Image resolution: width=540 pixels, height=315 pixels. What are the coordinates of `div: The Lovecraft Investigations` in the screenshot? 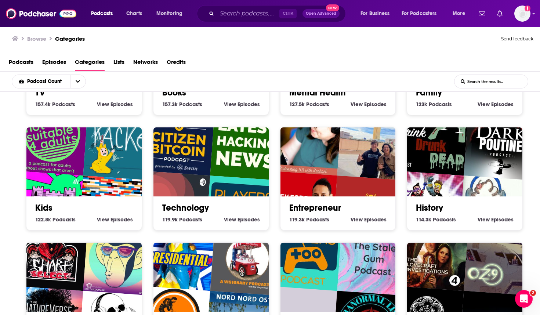 It's located at (432, 254).